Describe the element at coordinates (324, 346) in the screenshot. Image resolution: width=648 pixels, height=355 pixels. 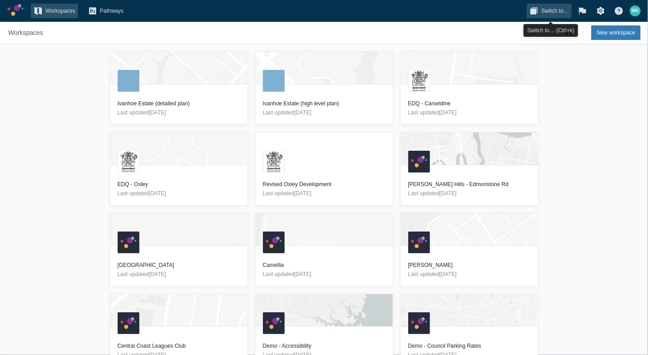
I see `h3: Demo - Accessibility` at that location.